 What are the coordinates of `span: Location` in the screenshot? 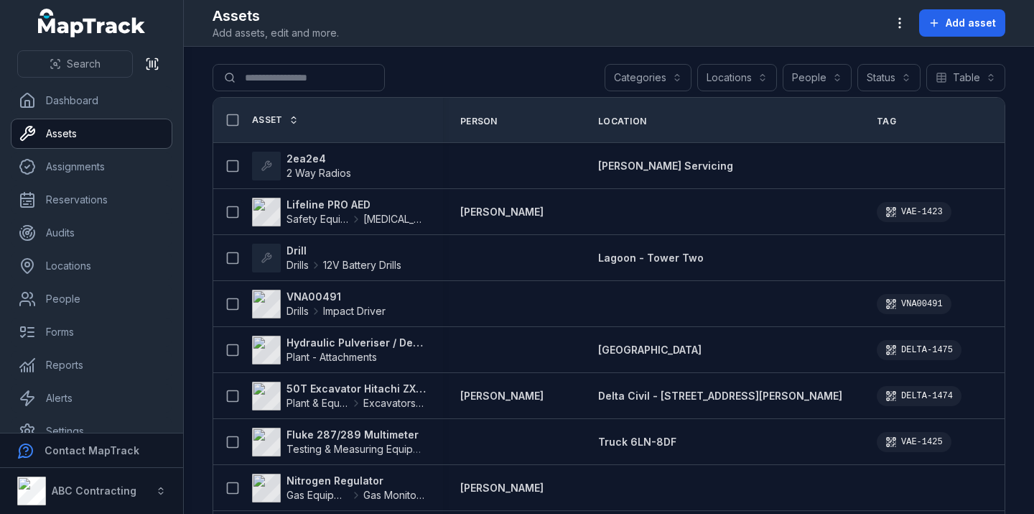 It's located at (622, 121).